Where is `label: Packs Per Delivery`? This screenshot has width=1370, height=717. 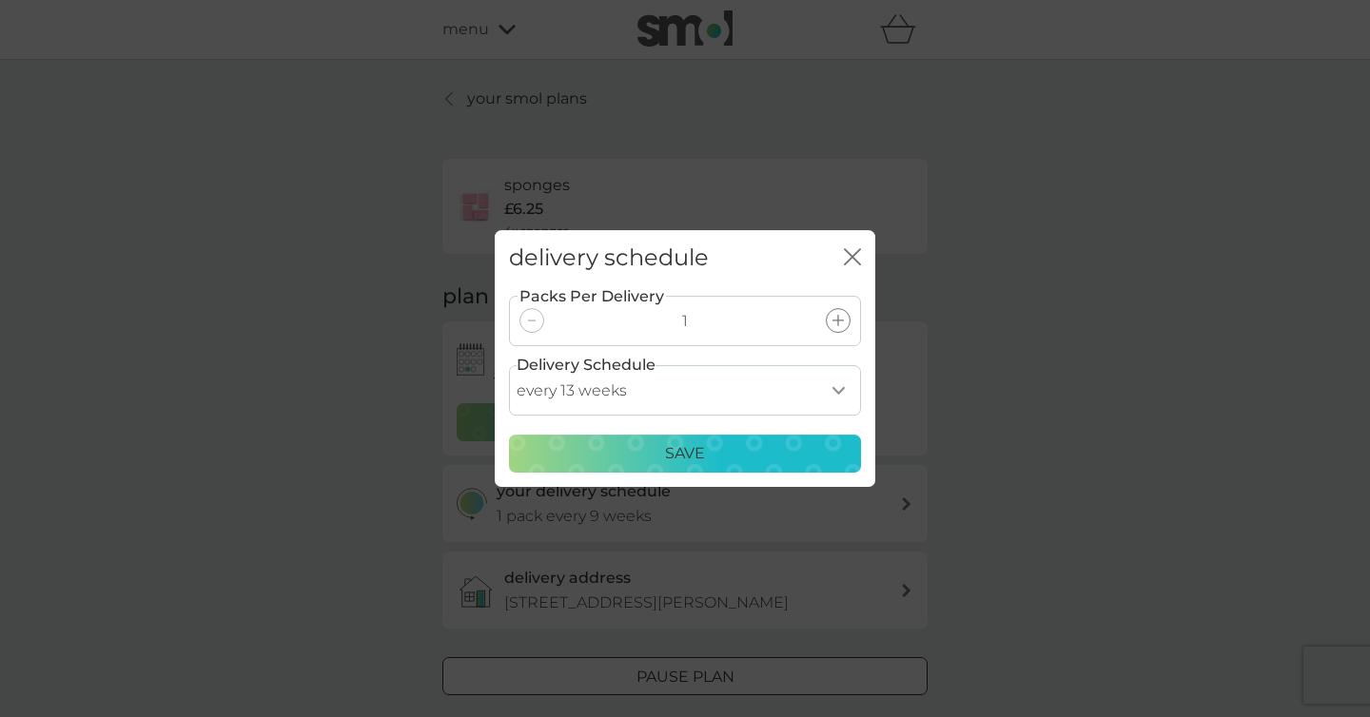
label: Packs Per Delivery is located at coordinates (592, 297).